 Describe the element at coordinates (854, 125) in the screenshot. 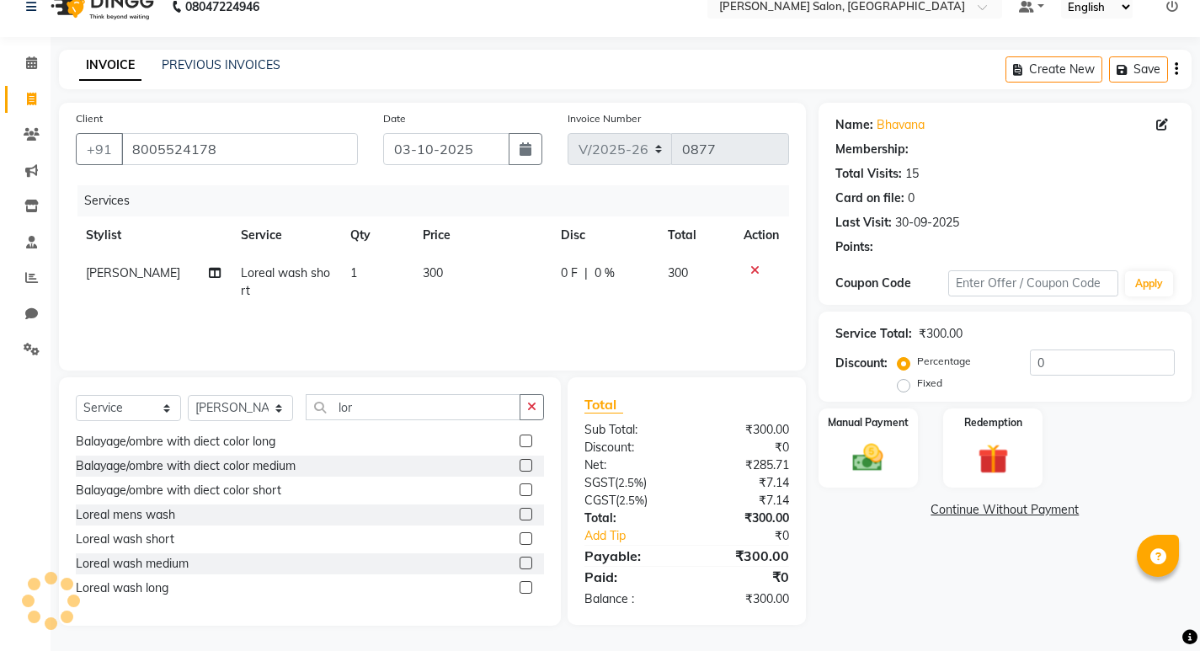

I see `div: Name:` at that location.